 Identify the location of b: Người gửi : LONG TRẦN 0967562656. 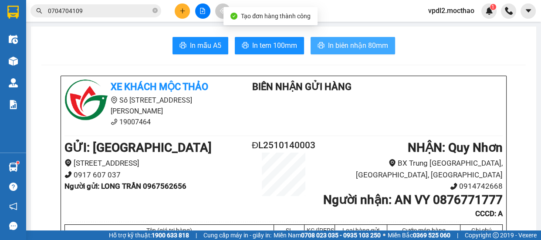
(125, 186).